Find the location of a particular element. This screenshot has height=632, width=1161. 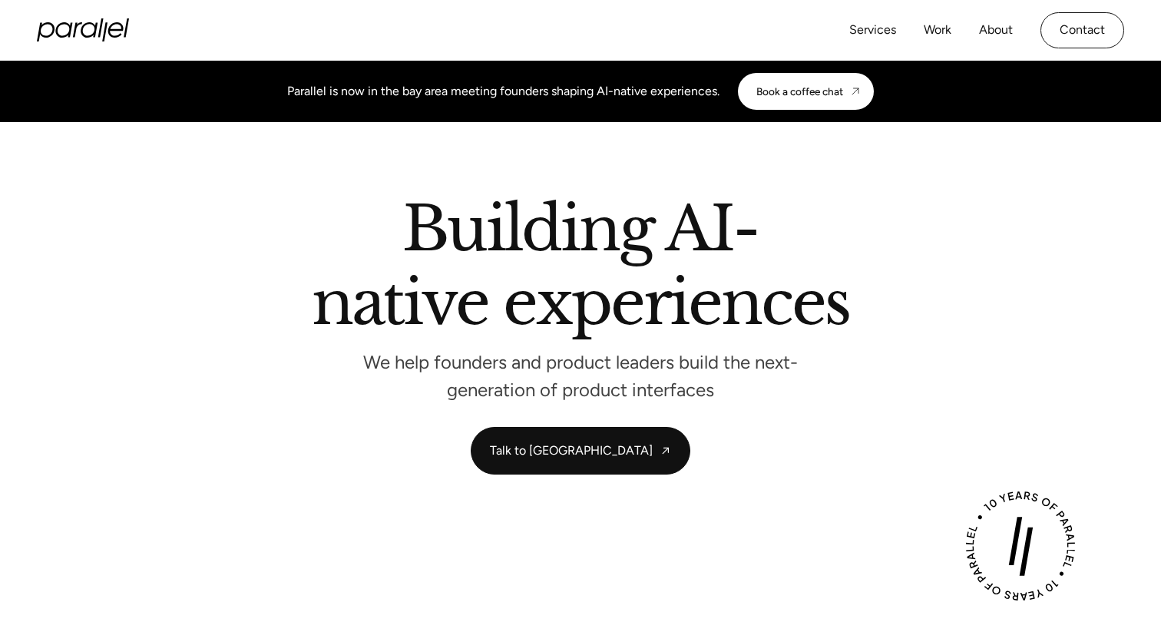

p: We help founders and product leaders build the next-generation of product interfaces is located at coordinates (580, 375).